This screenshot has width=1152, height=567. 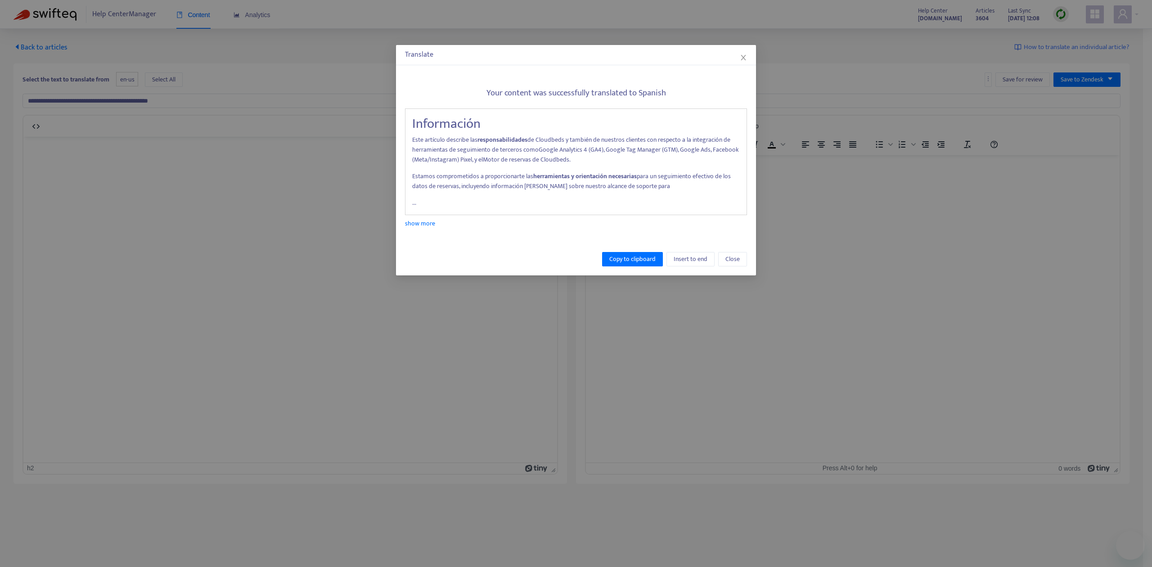 I want to click on button: Insert to end, so click(x=690, y=259).